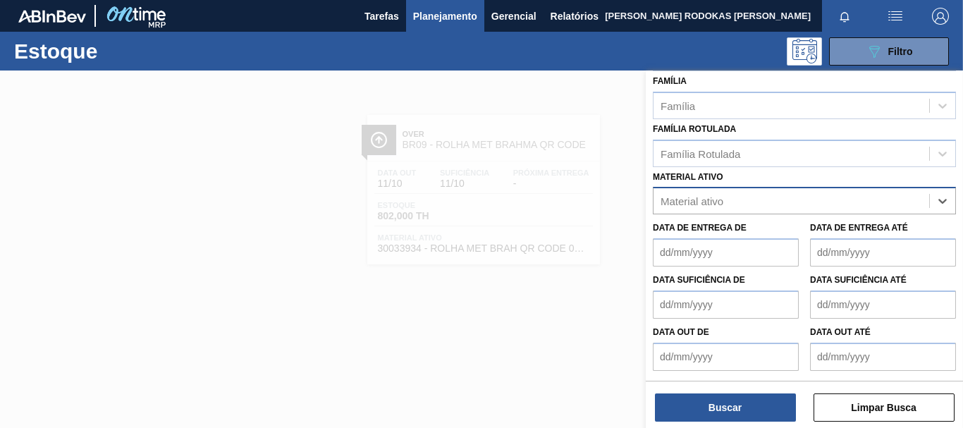 This screenshot has height=428, width=963. What do you see at coordinates (700, 153) in the screenshot?
I see `div: Família Rotulada` at bounding box center [700, 153].